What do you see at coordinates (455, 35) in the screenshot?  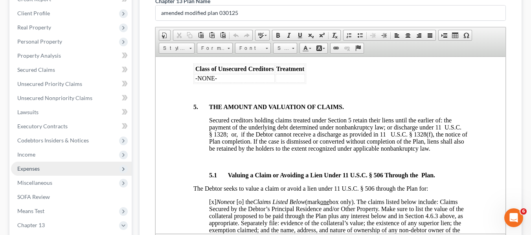 I see `a: Table` at bounding box center [455, 35].